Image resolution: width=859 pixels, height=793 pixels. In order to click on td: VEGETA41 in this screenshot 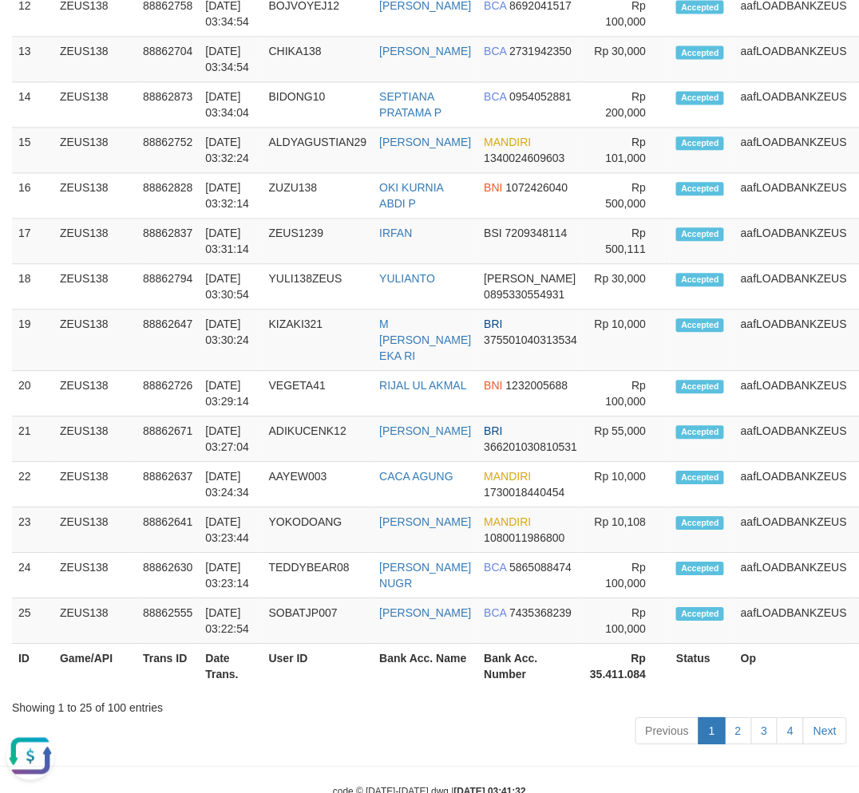, I will do `click(318, 394)`.